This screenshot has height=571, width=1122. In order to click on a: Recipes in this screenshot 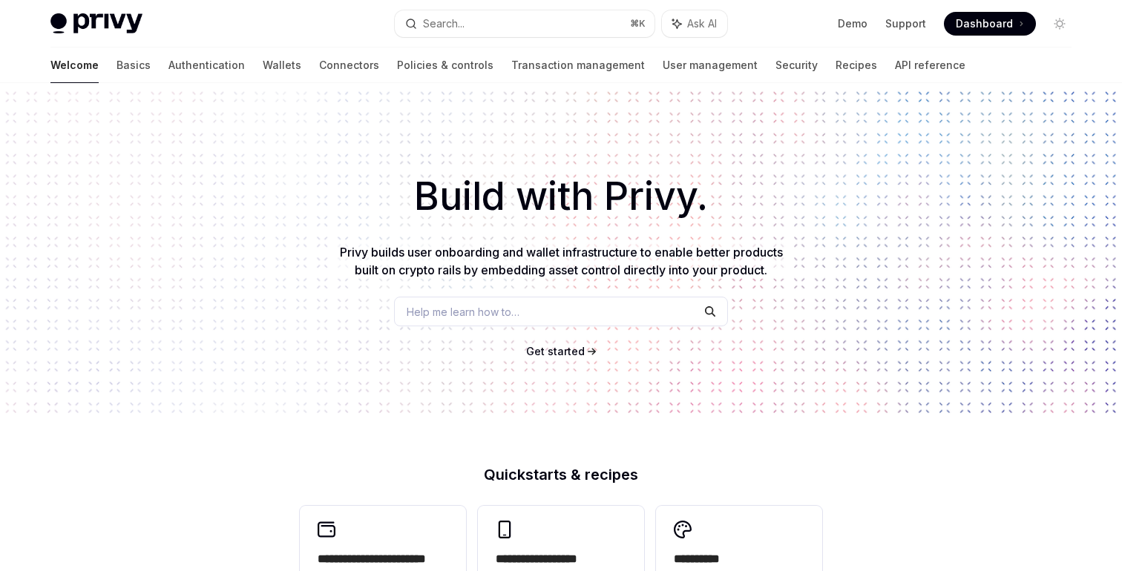, I will do `click(856, 65)`.